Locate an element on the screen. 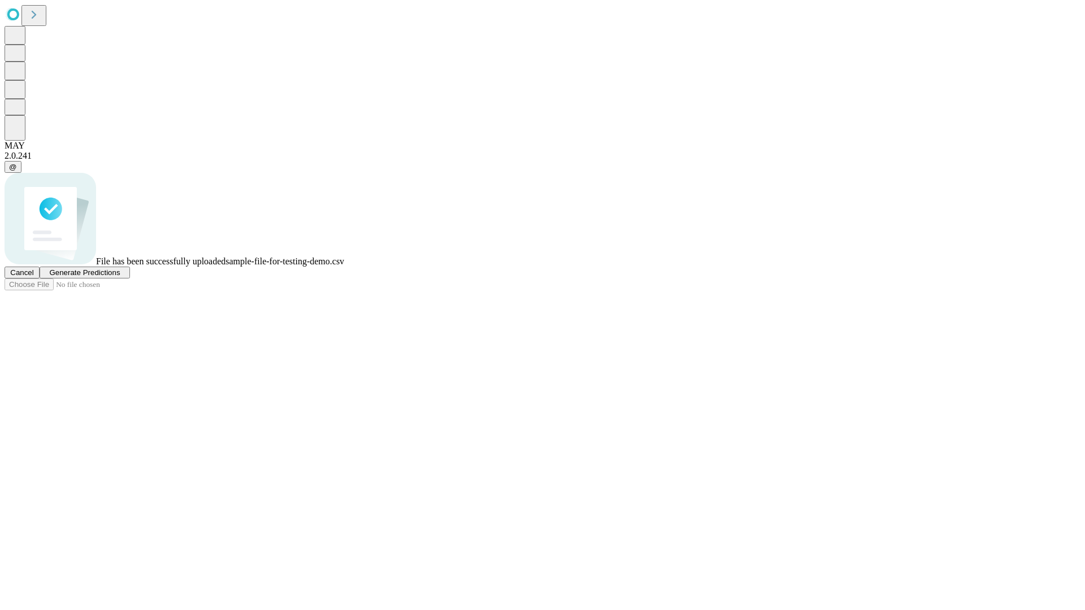  span: sample-file-for-testing-demo.csv is located at coordinates (285, 261).